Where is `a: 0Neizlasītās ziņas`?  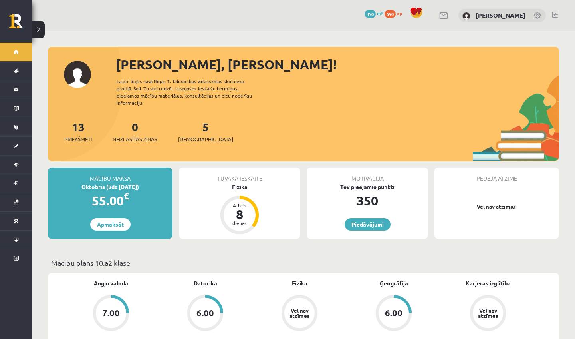 a: 0Neizlasītās ziņas is located at coordinates (135, 131).